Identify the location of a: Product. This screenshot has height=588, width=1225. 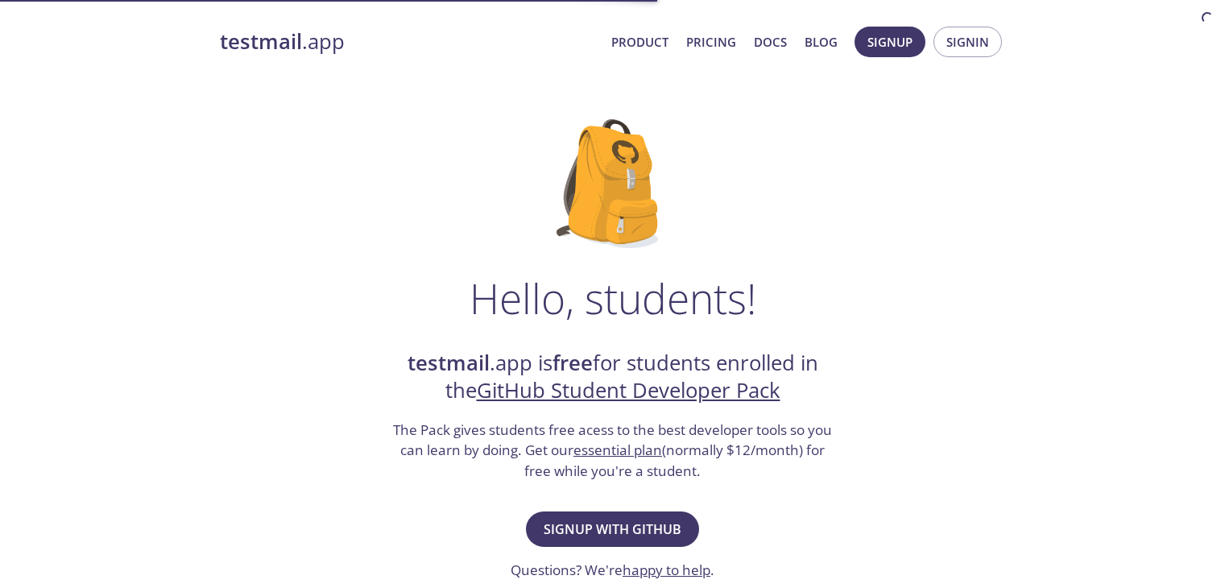
(639, 42).